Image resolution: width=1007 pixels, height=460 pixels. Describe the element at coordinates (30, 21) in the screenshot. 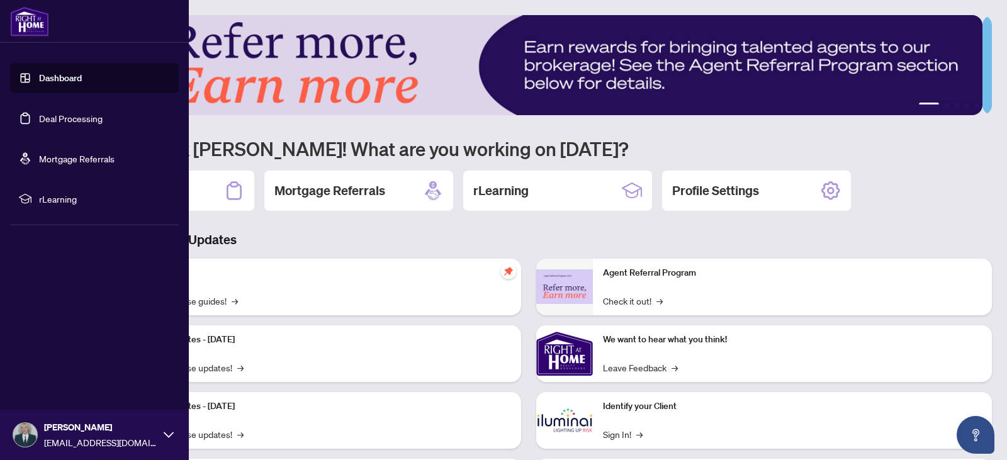

I see `img: logo` at that location.